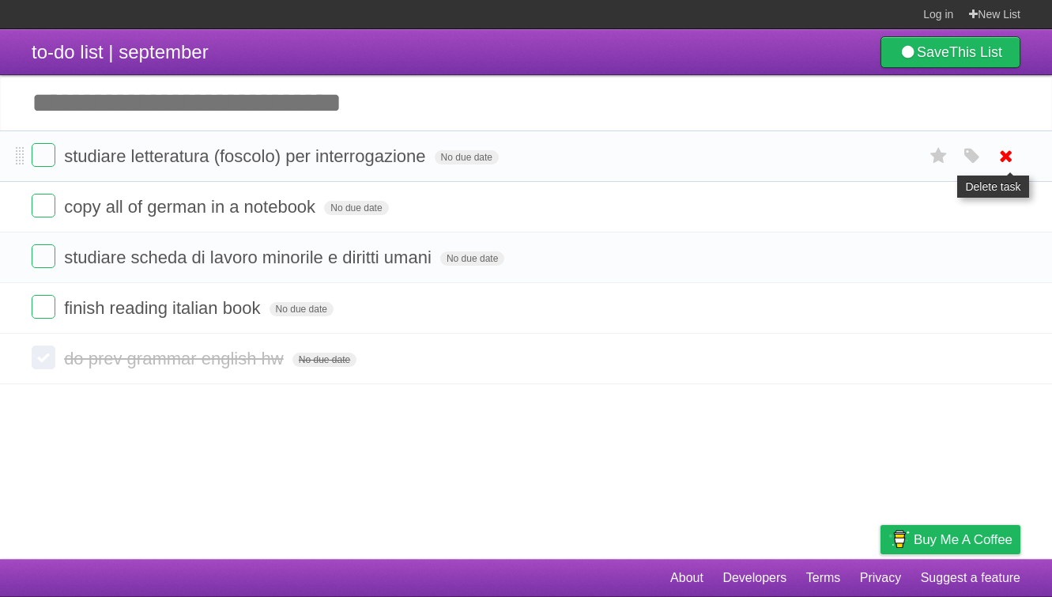 Image resolution: width=1052 pixels, height=597 pixels. I want to click on a: Privacy, so click(881, 578).